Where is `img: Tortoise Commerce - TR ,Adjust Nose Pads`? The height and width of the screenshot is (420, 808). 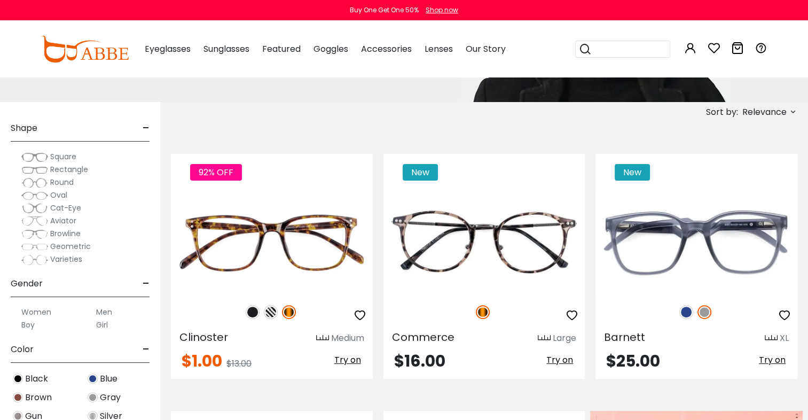
img: Tortoise Commerce - TR ,Adjust Nose Pads is located at coordinates (485, 243).